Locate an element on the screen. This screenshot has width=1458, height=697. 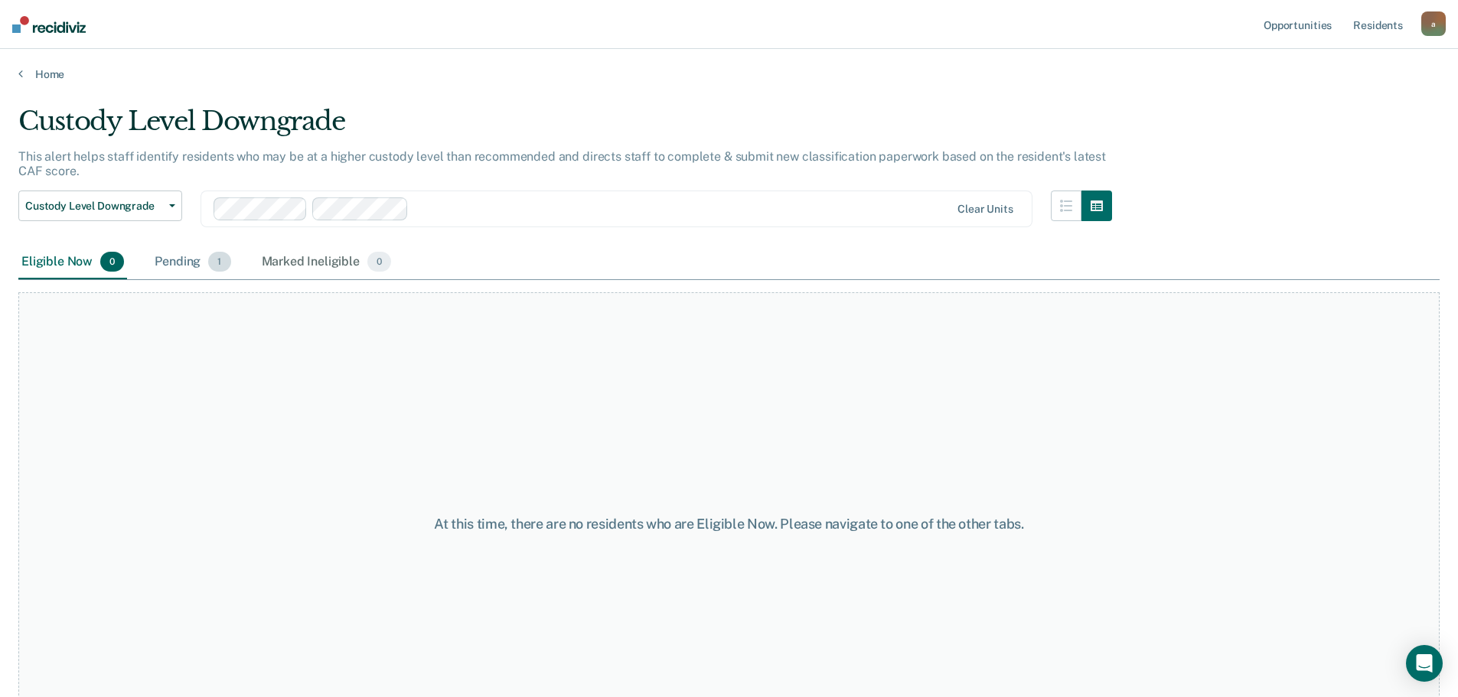
img: Recidiviz is located at coordinates (49, 24).